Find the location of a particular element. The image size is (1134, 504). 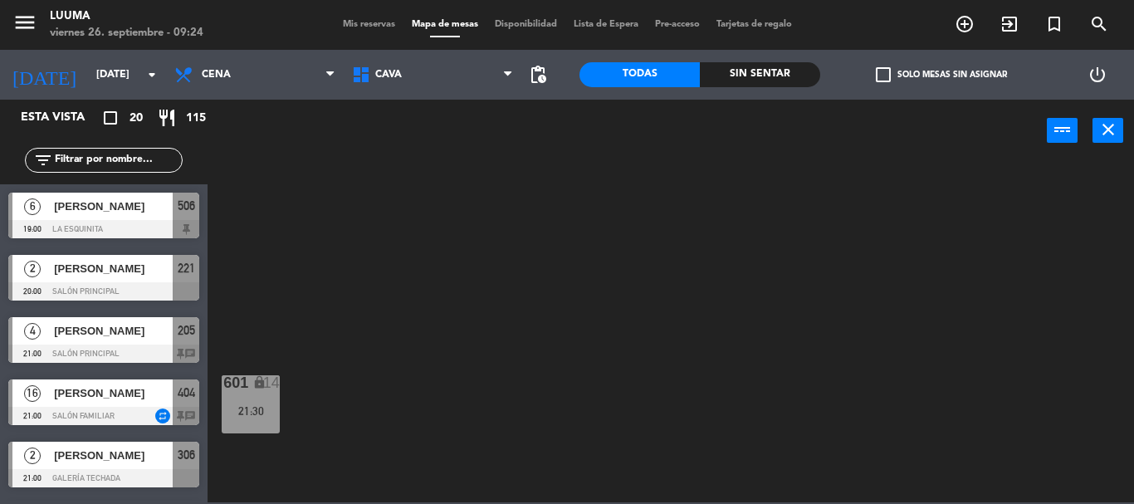

span: Cava is located at coordinates (389, 75).